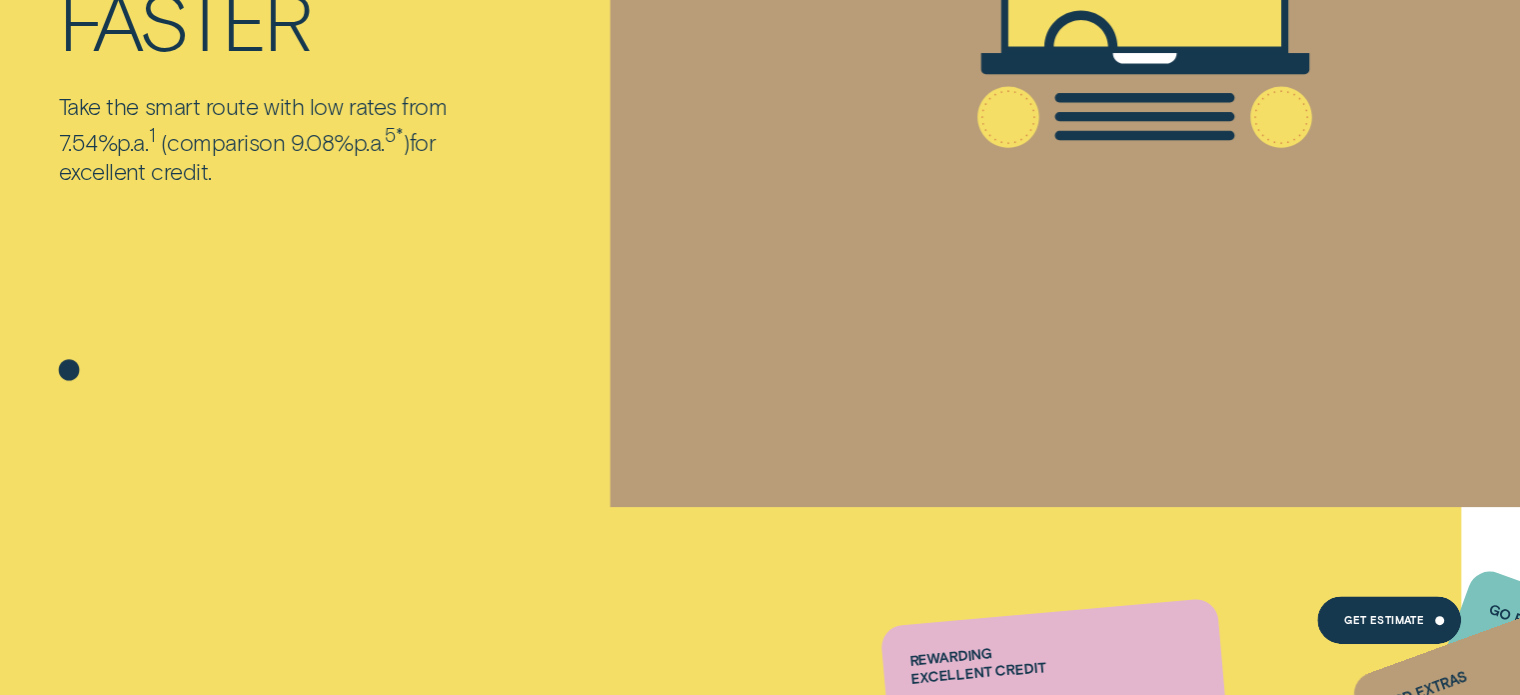 This screenshot has height=695, width=1520. Describe the element at coordinates (152, 134) in the screenshot. I see `sup: 1` at that location.